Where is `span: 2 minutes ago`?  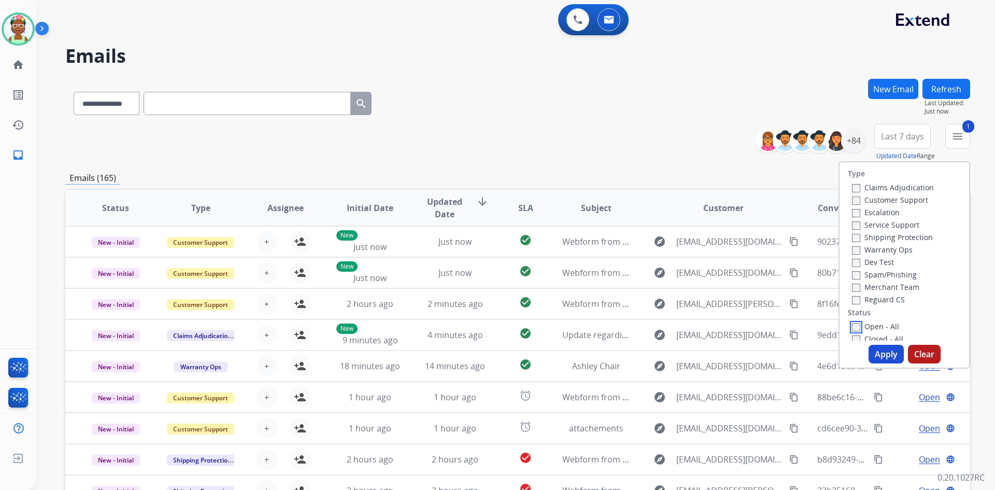
span: 2 minutes ago is located at coordinates (455, 304).